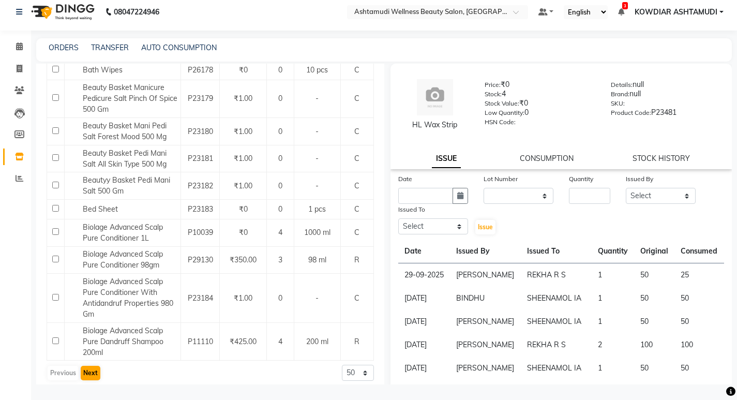 The width and height of the screenshot is (737, 400). What do you see at coordinates (243, 341) in the screenshot?
I see `span: ₹425.00` at bounding box center [243, 341].